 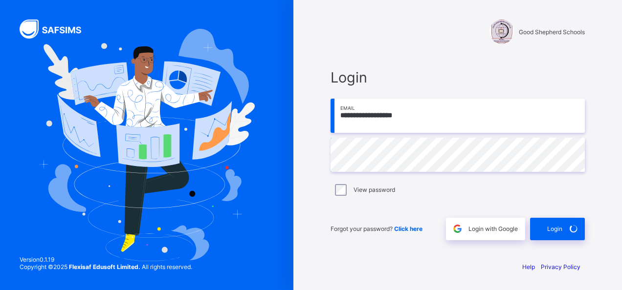 What do you see at coordinates (56, 29) in the screenshot?
I see `img: SAFSIMS Logo` at bounding box center [56, 29].